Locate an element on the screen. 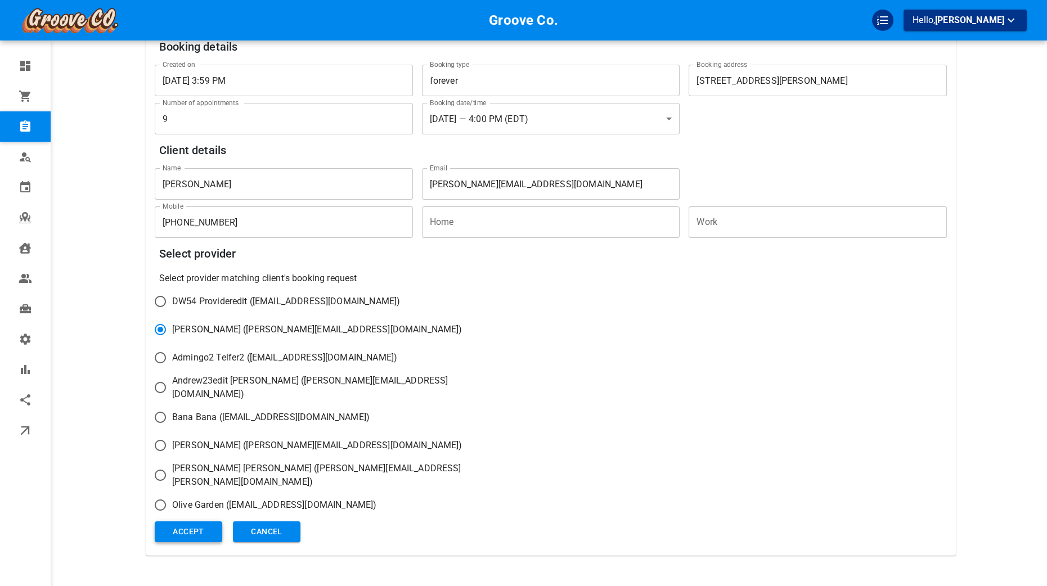 This screenshot has width=1047, height=586. label: Number of appointments is located at coordinates (200, 102).